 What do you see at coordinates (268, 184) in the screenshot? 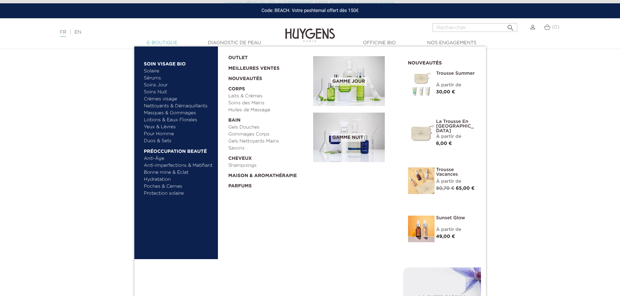
I see `a: Parfums` at bounding box center [268, 184].